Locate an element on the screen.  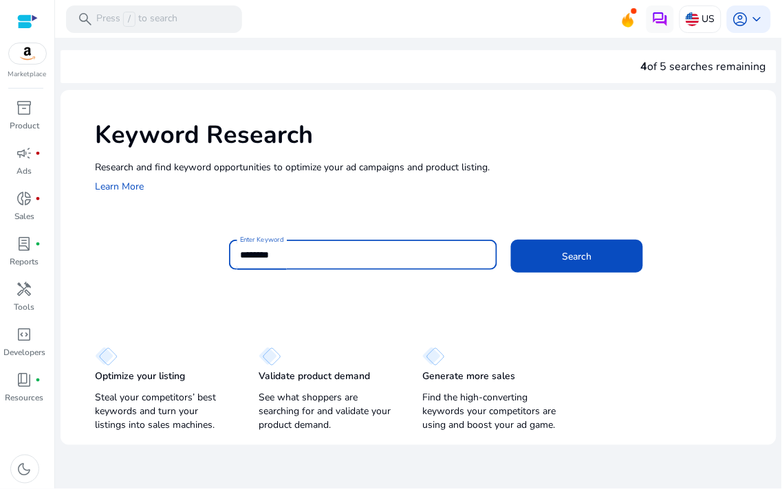
p: Research and find keyword opportunities to optimize your ad campaigns and product listing. is located at coordinates (428, 167).